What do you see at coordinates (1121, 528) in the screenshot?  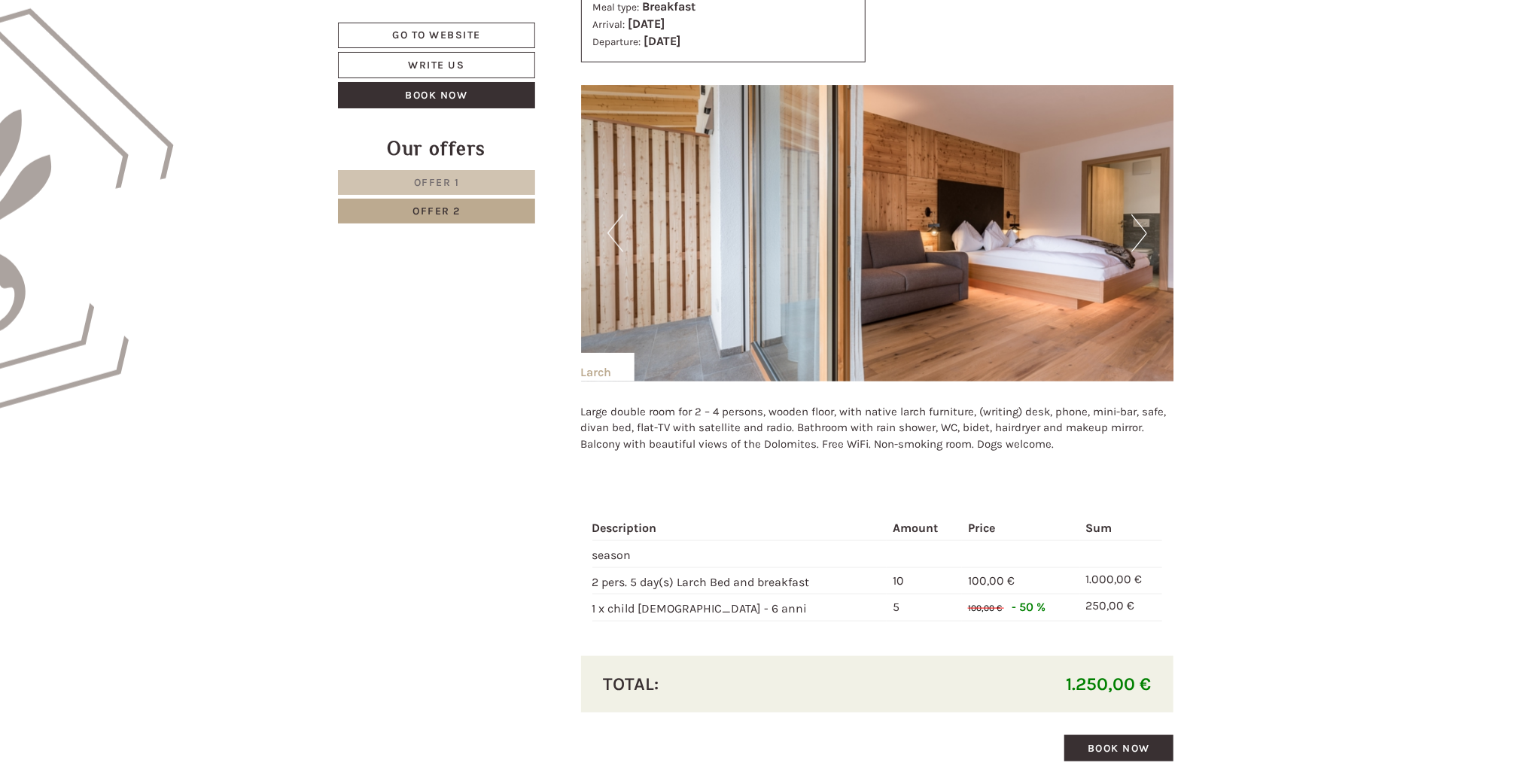 I see `th: Sum` at bounding box center [1121, 528].